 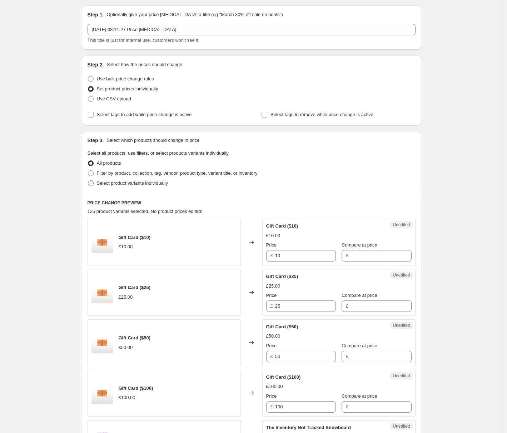 I want to click on span: Use bulk price change rules, so click(x=125, y=79).